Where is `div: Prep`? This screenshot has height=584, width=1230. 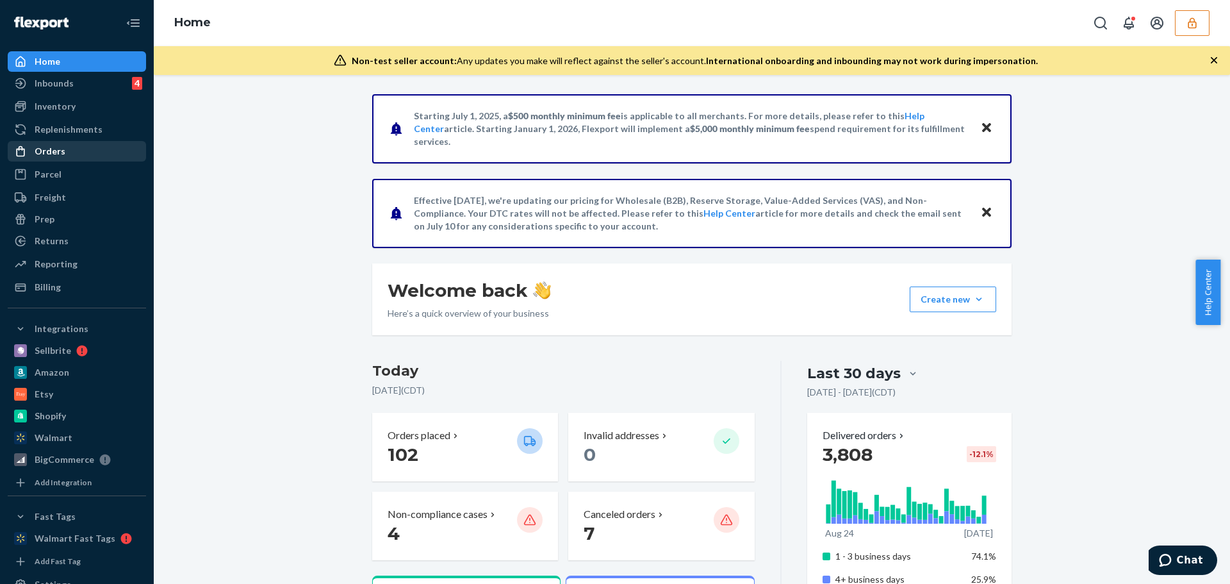
div: Prep is located at coordinates (44, 219).